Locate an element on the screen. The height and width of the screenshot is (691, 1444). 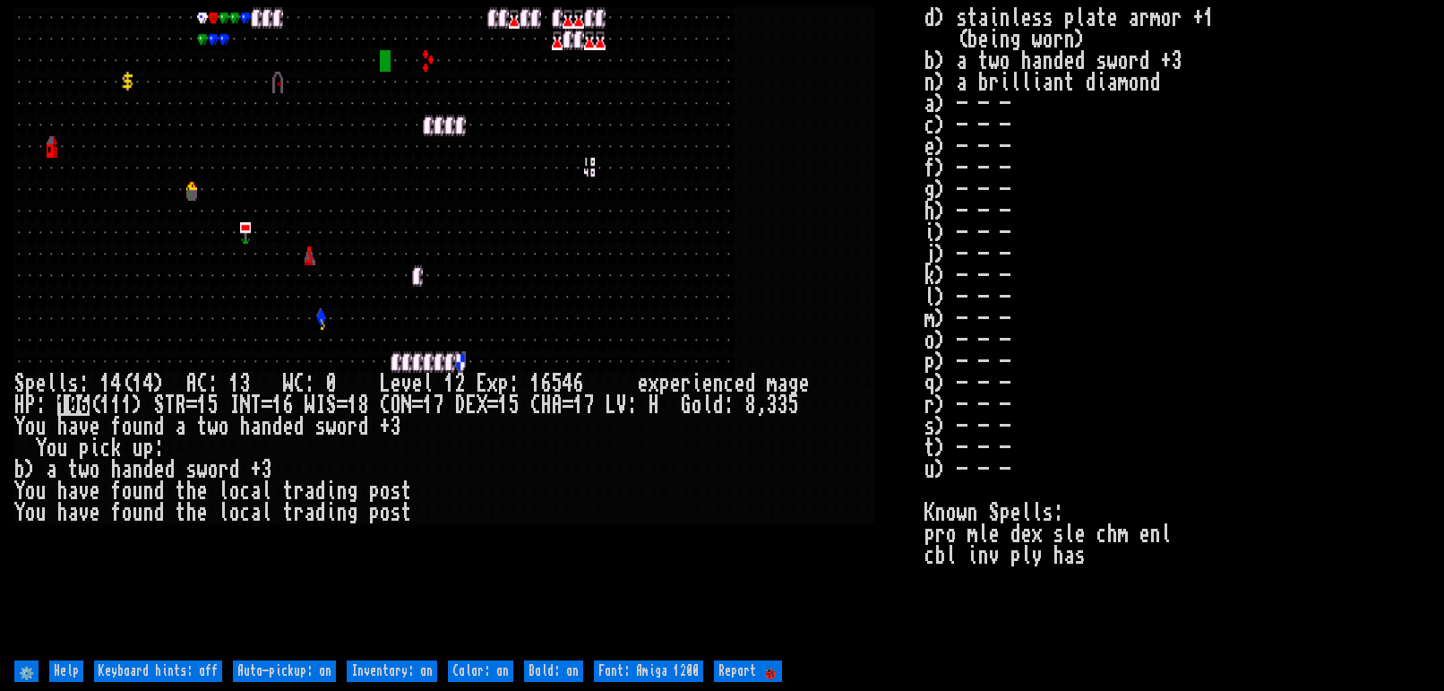
div: k is located at coordinates (116, 448).